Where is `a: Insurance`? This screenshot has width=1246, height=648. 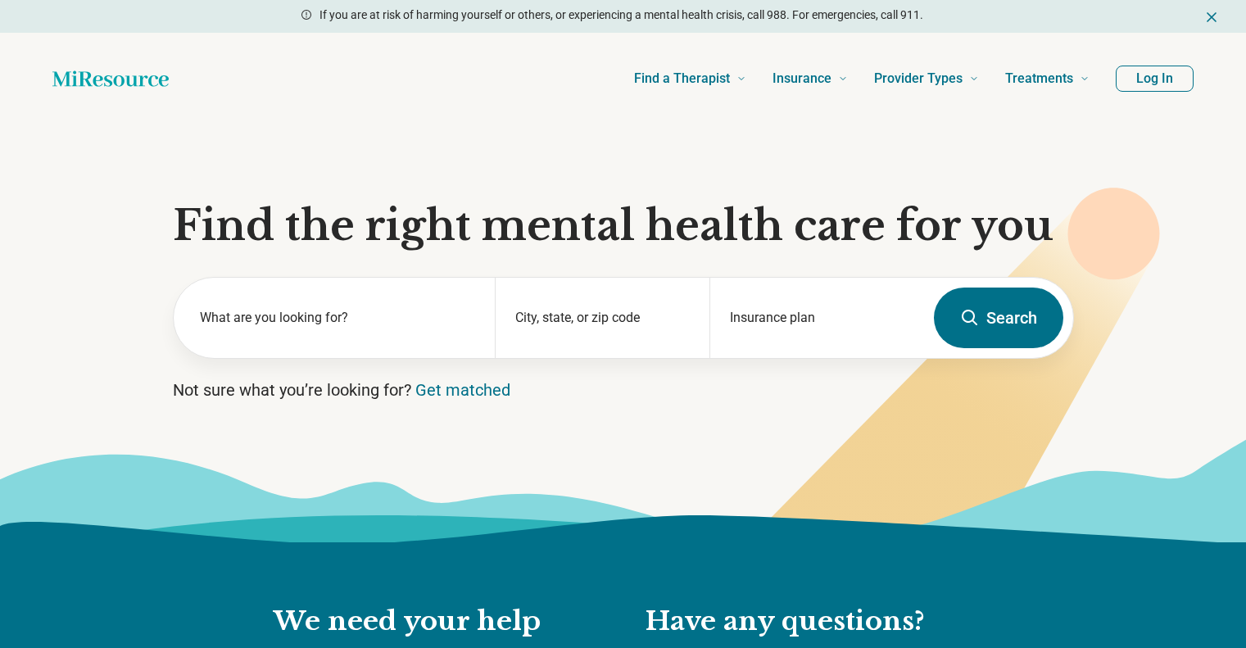
a: Insurance is located at coordinates (810, 79).